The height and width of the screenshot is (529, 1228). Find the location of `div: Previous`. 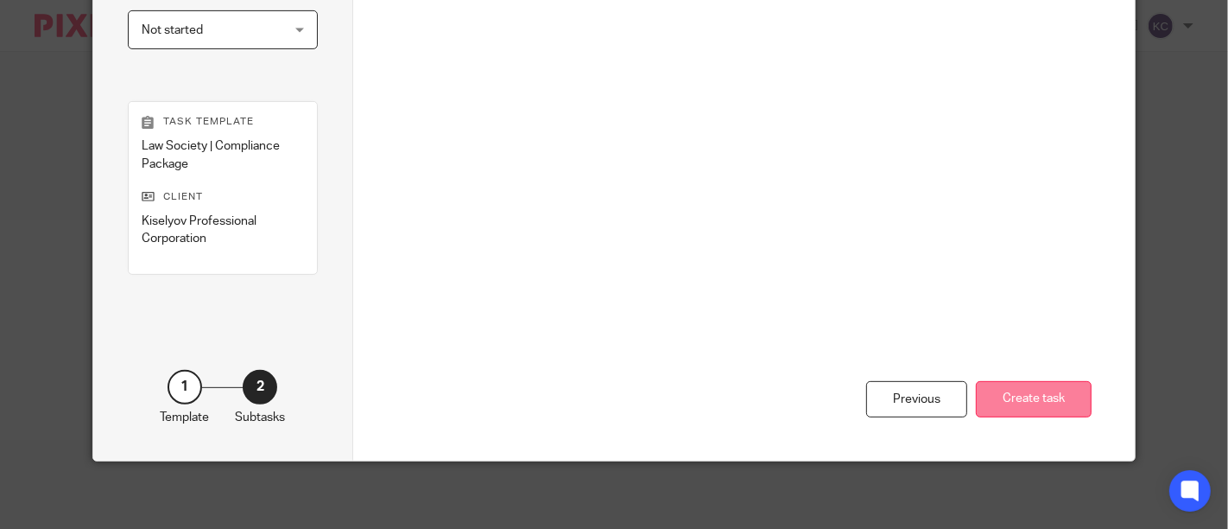

div: Previous is located at coordinates (917, 399).